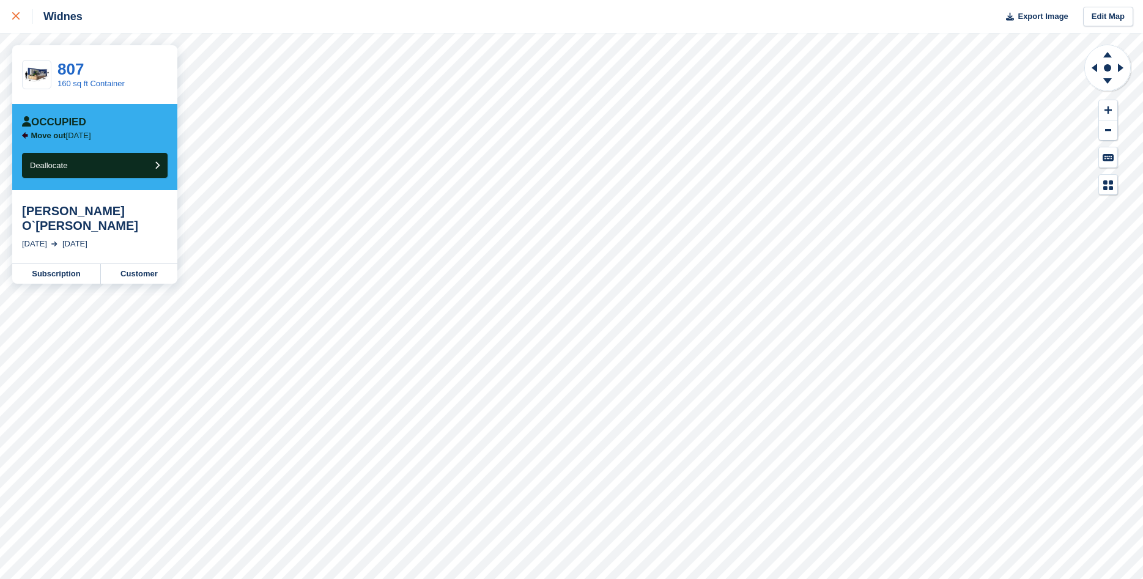  I want to click on button: Zoom Out, so click(1108, 130).